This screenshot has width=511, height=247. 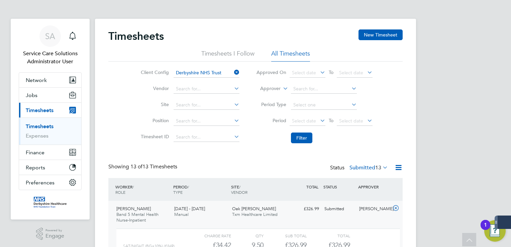 What do you see at coordinates (55, 236) in the screenshot?
I see `span: Engage` at bounding box center [55, 236].